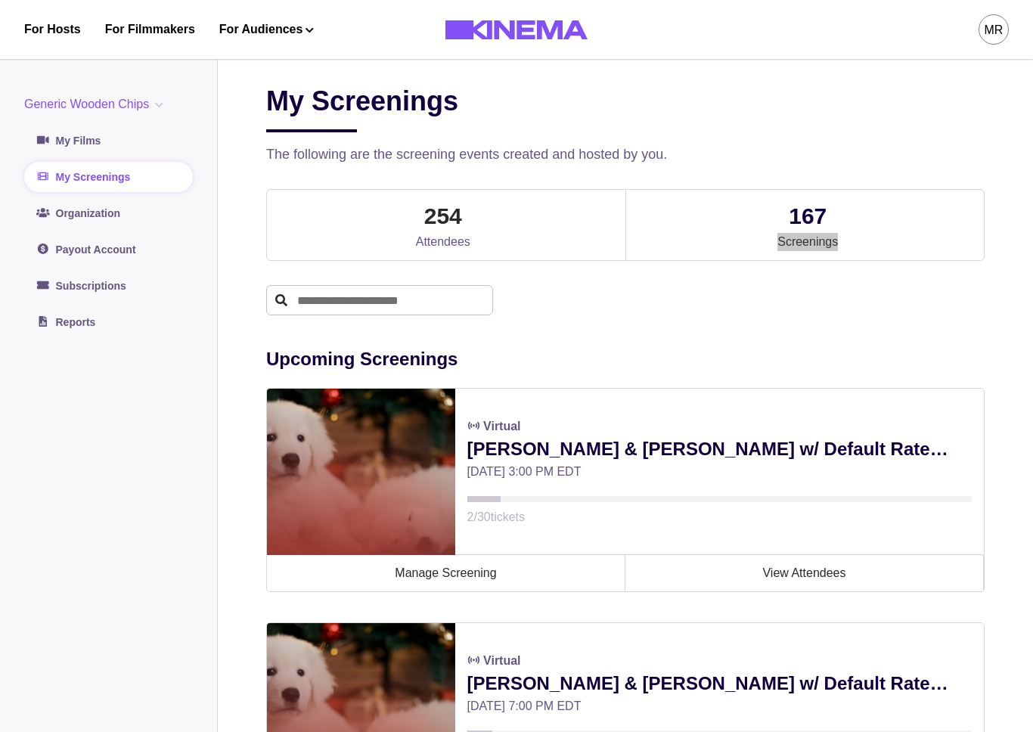 The height and width of the screenshot is (732, 1033). Describe the element at coordinates (108, 177) in the screenshot. I see `a: My Screenings` at that location.